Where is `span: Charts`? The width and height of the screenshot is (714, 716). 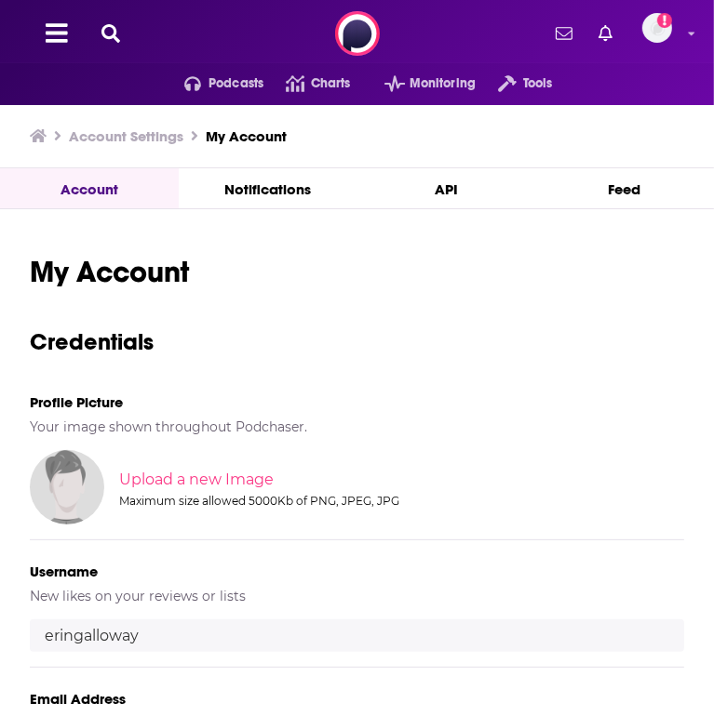 span: Charts is located at coordinates (330, 84).